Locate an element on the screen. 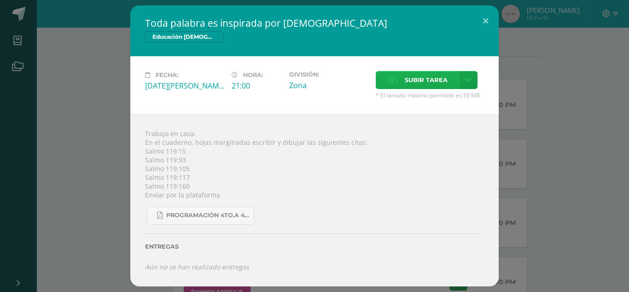 This screenshot has width=629, height=292. span: Fecha: is located at coordinates (167, 75).